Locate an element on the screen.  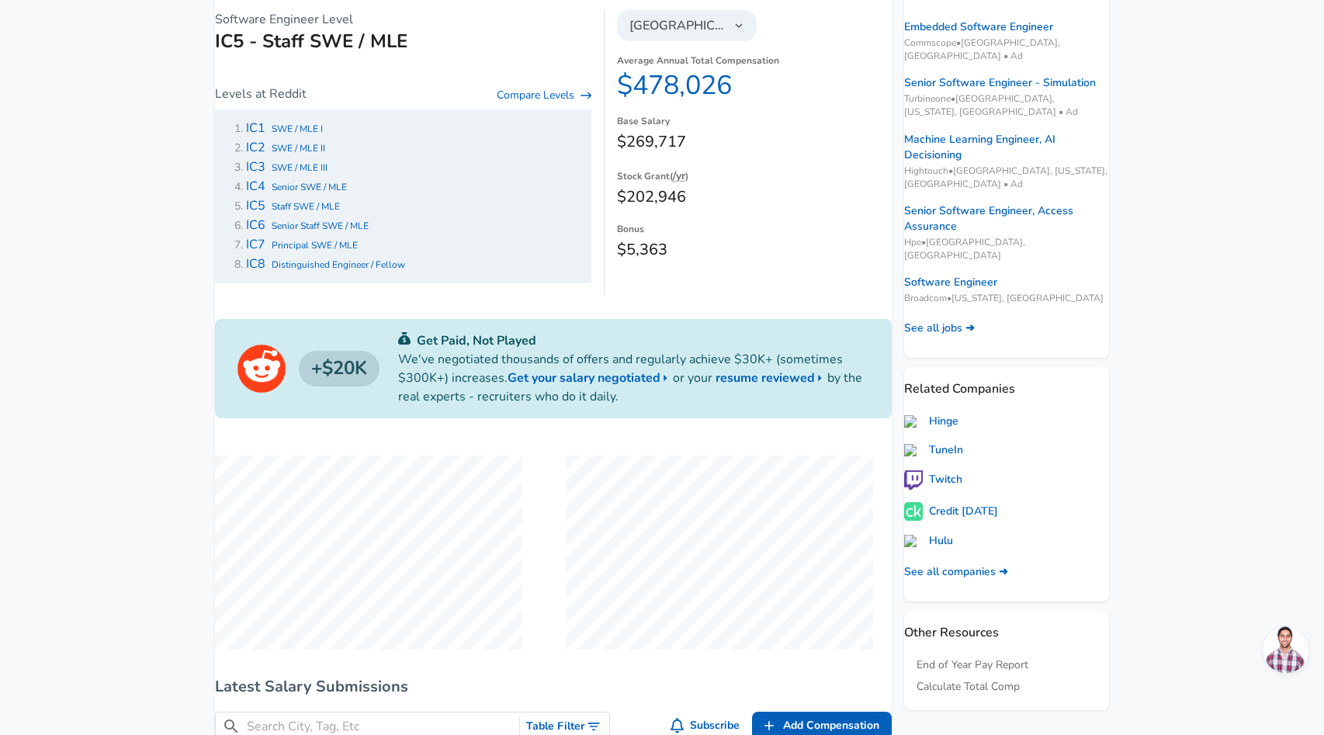
a: Machine Learning Engineer, AI Decisioning is located at coordinates (1006, 147).